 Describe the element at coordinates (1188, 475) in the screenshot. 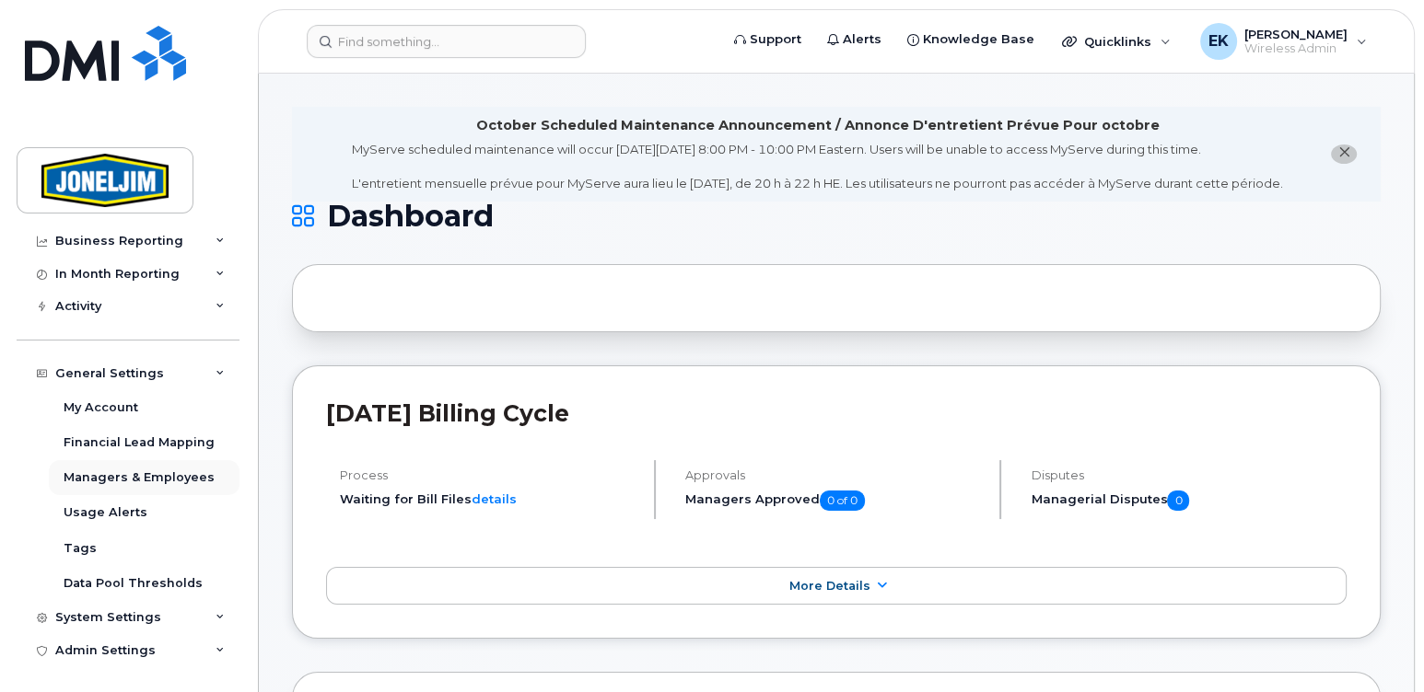

I see `h4: Disputes` at that location.